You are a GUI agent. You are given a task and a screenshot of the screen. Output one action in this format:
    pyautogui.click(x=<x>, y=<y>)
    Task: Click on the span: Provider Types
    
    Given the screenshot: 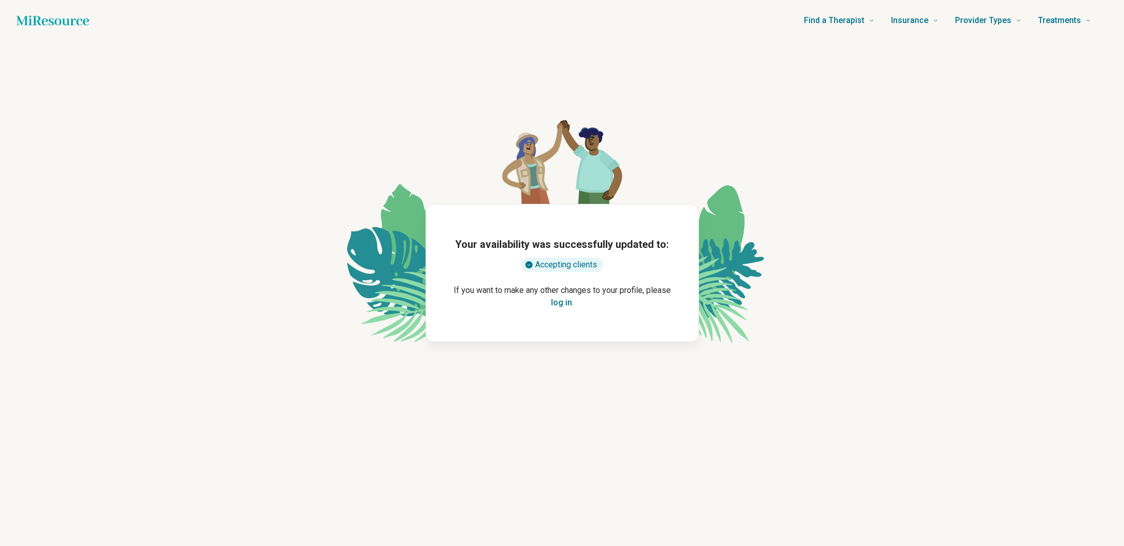 What is the action you would take?
    pyautogui.click(x=983, y=20)
    